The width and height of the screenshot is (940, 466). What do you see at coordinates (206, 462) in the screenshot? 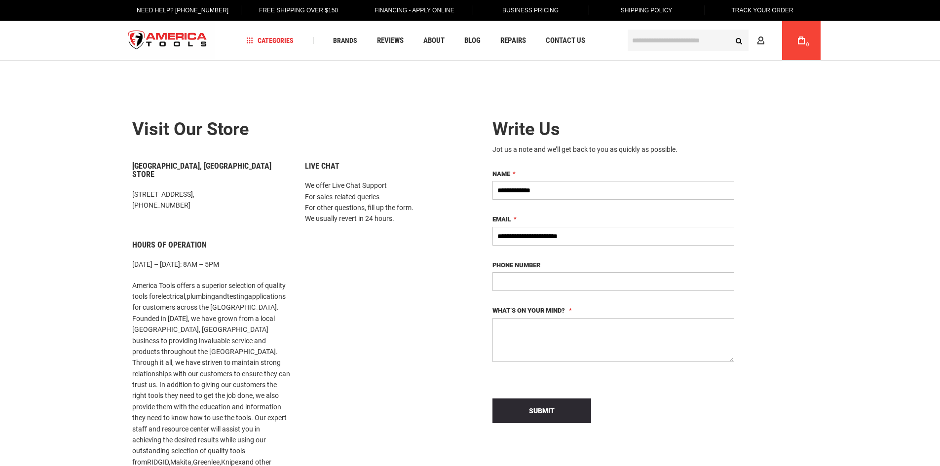
I see `a: Greenlee` at bounding box center [206, 462].